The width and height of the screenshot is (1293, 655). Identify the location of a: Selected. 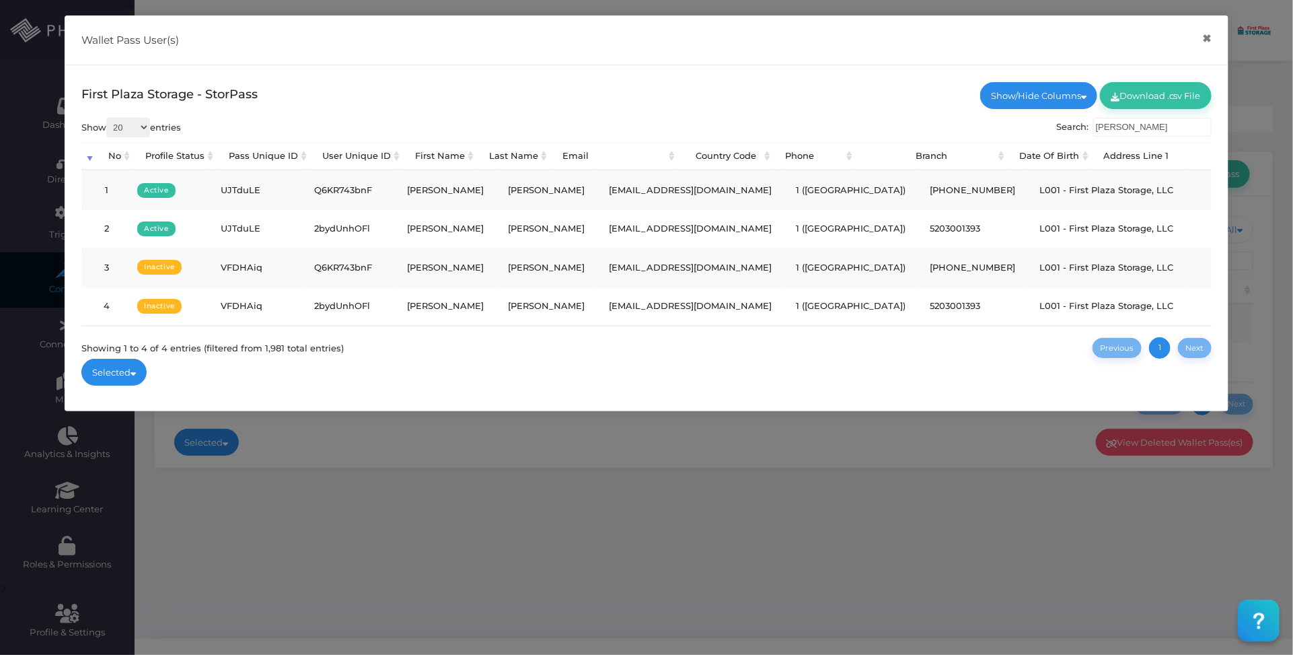
(114, 372).